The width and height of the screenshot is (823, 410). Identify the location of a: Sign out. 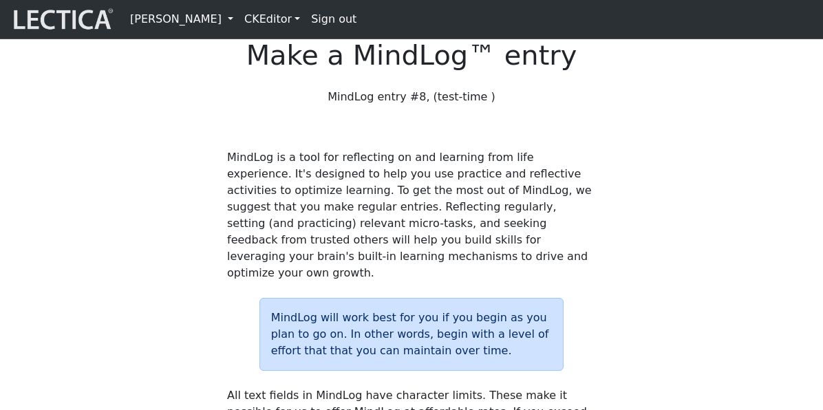
(334, 19).